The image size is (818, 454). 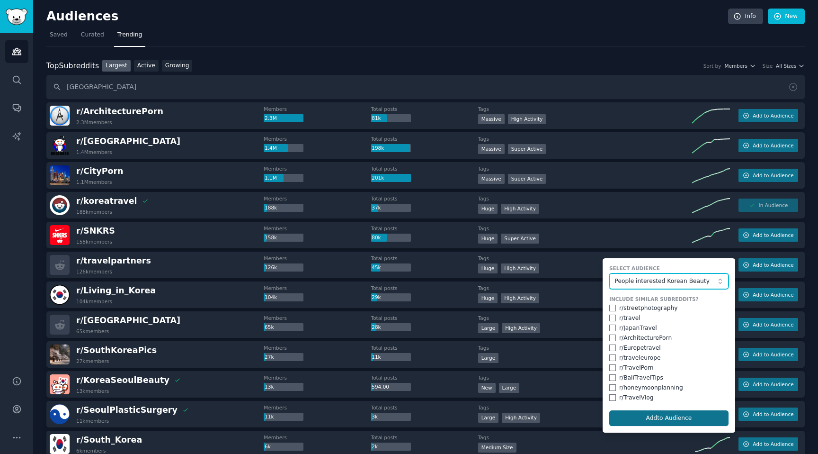 I want to click on input: Search name, description, topic, so click(x=426, y=87).